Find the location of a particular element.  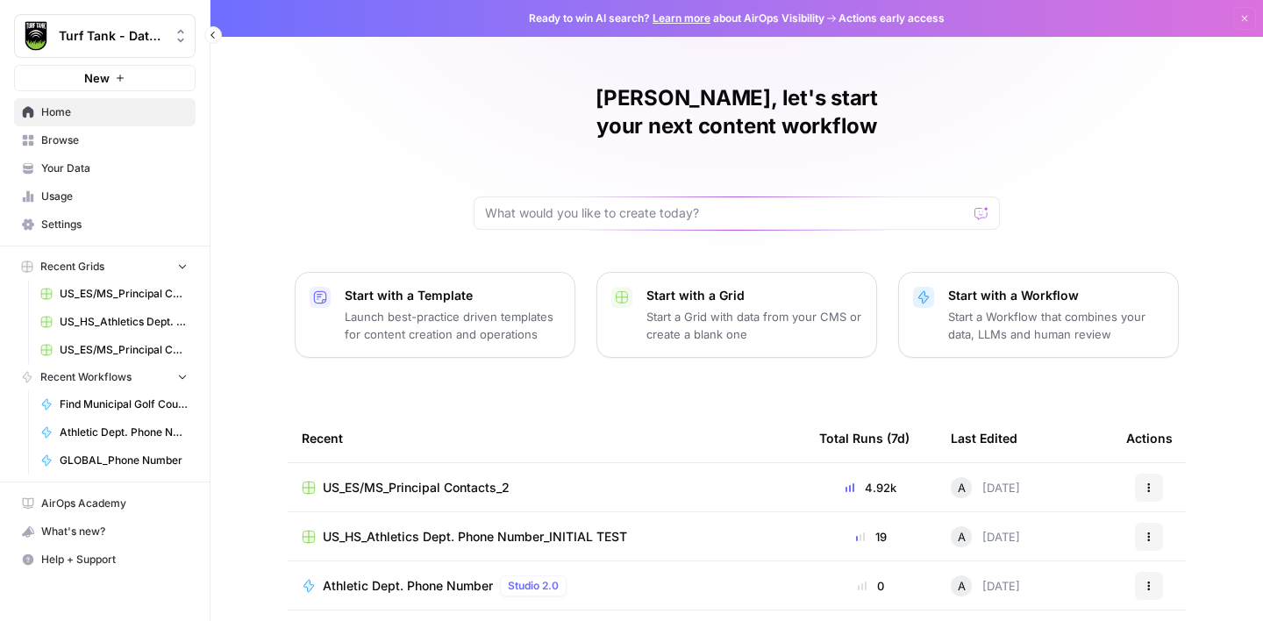

a: Browse is located at coordinates (104, 140).